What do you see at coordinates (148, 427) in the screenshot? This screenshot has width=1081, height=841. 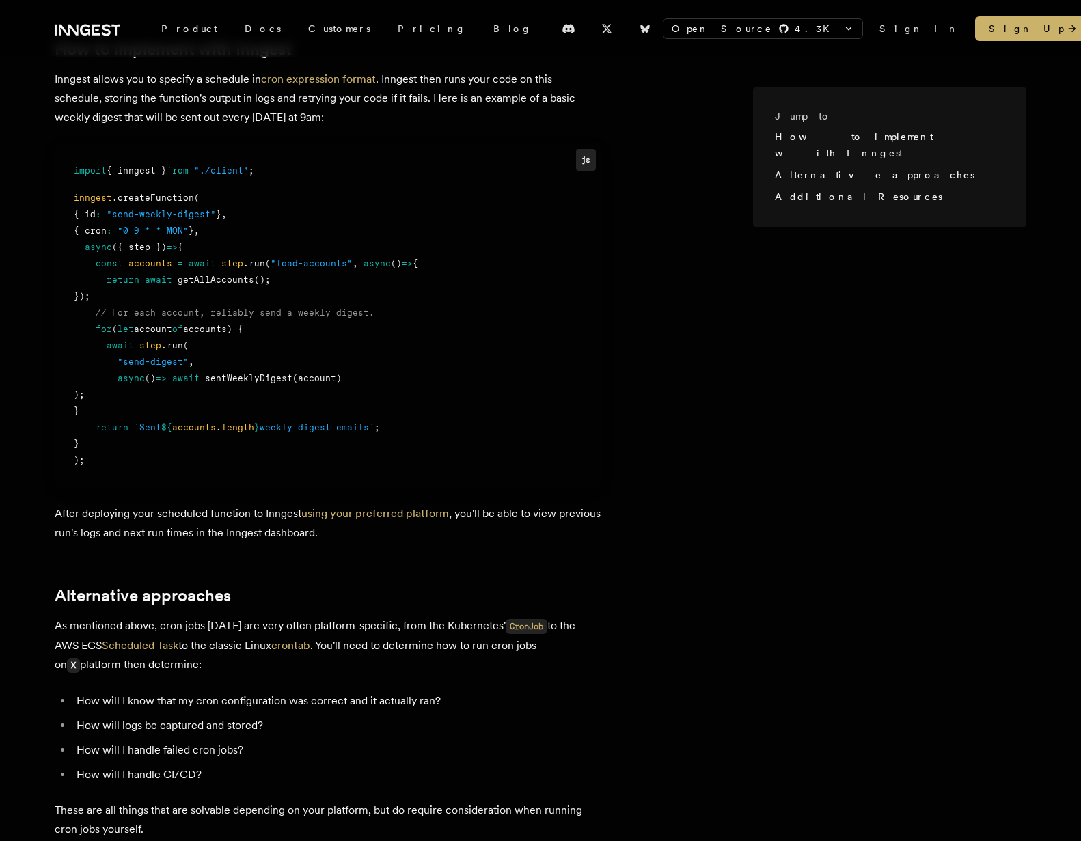 I see `span: `Sent` at bounding box center [148, 427].